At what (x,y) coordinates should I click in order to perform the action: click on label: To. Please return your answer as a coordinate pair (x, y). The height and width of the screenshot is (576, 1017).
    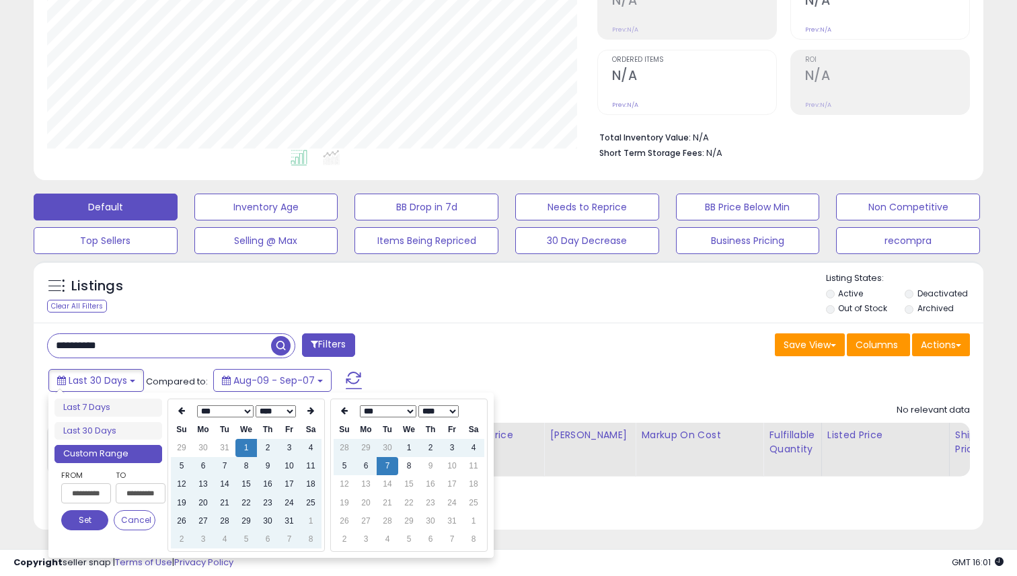
    Looking at the image, I should click on (135, 476).